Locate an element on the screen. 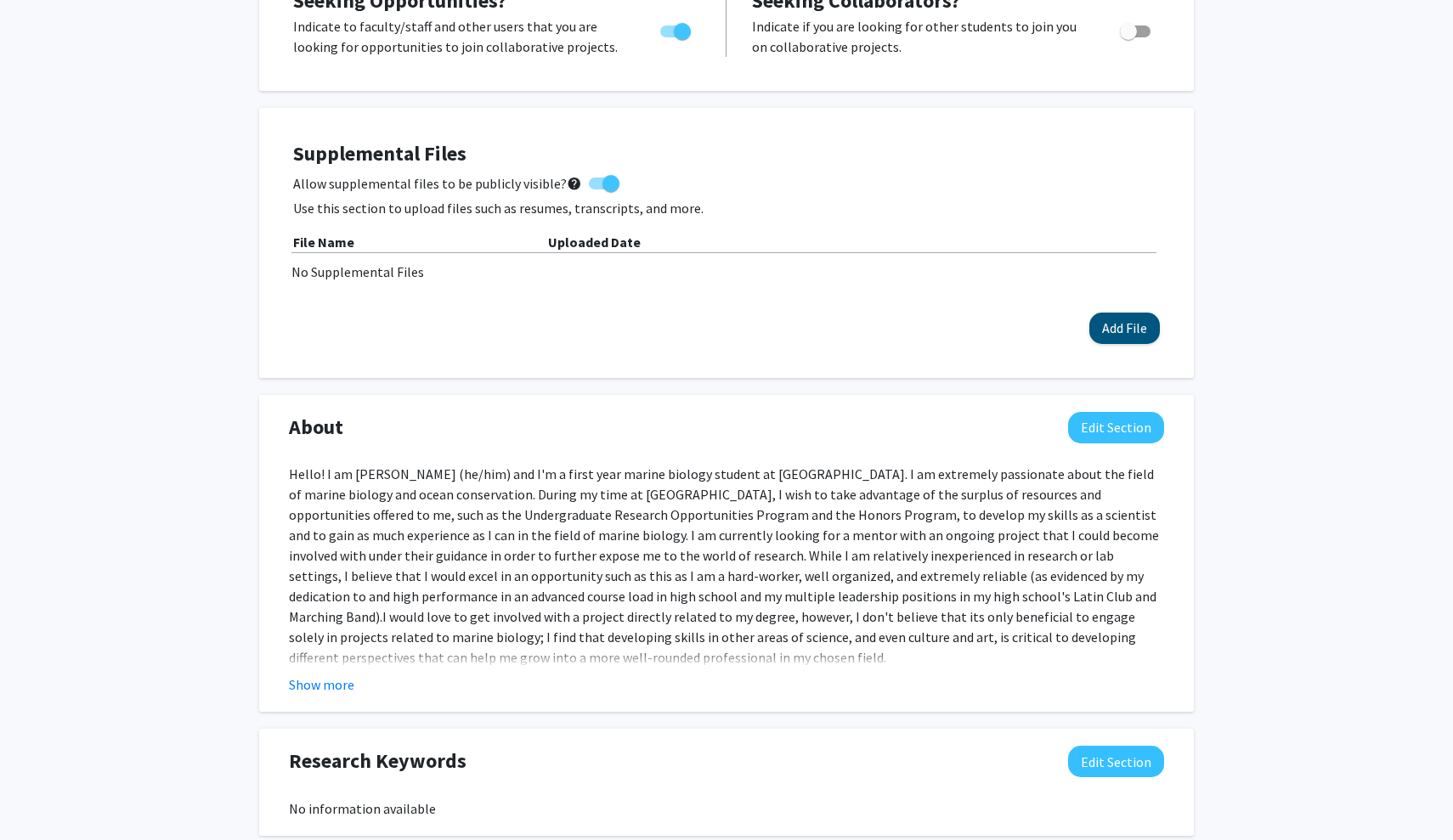 The width and height of the screenshot is (1453, 840). span: About is located at coordinates (316, 428).